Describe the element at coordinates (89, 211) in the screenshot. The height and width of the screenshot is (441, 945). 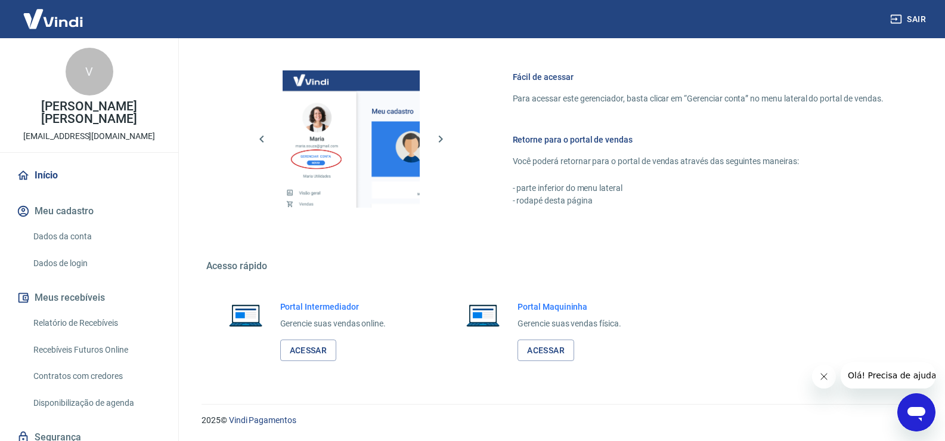
I see `button: Meu cadastro` at that location.